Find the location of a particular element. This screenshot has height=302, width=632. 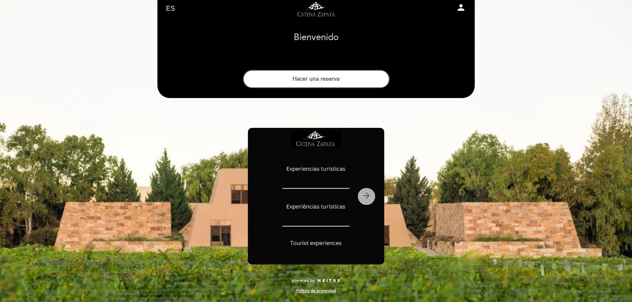

i: person is located at coordinates (461, 7).